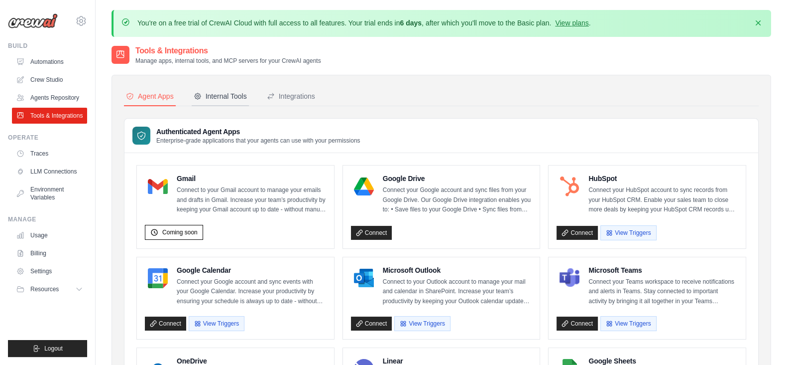 The image size is (787, 365). What do you see at coordinates (291, 97) in the screenshot?
I see `button: Integrations` at bounding box center [291, 97].